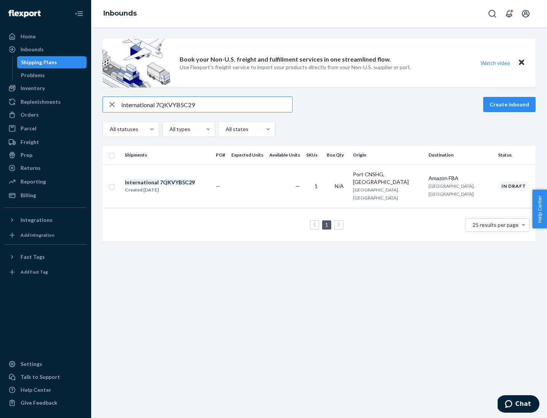 This screenshot has width=547, height=418. Describe the element at coordinates (46, 235) in the screenshot. I see `a: Add Integration` at that location.